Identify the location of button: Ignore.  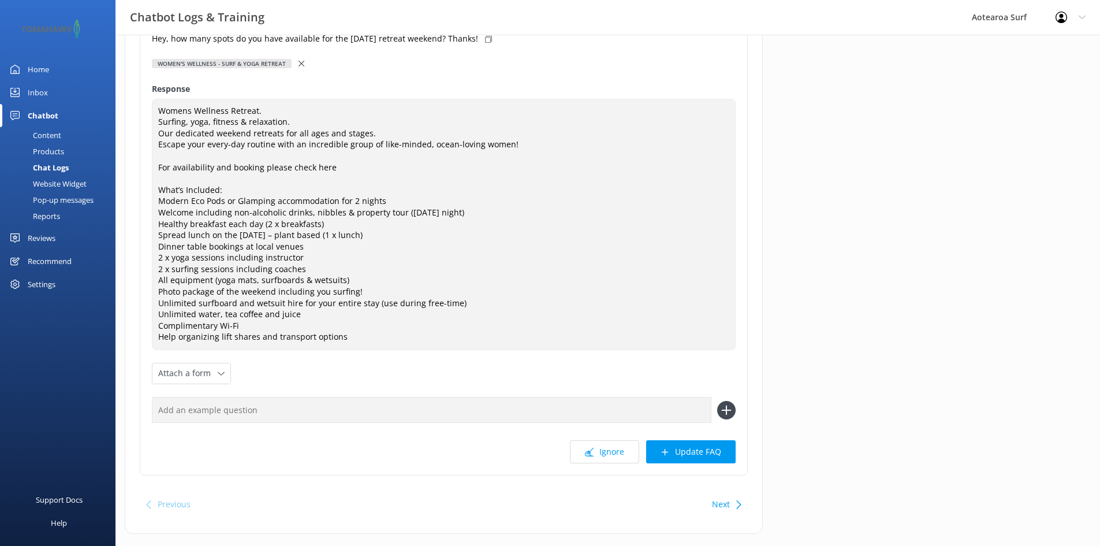
(605, 452).